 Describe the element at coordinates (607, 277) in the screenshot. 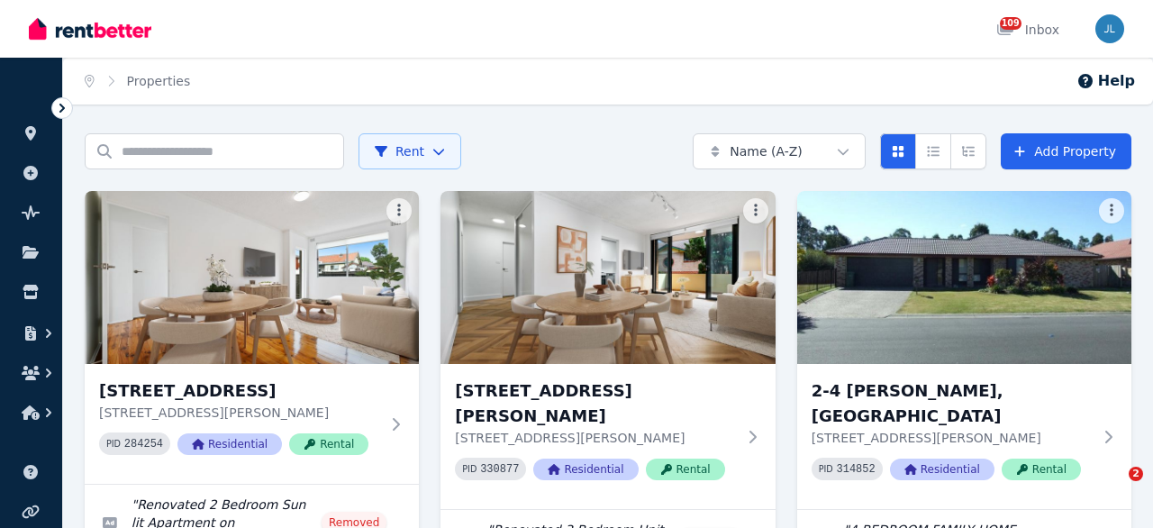

I see `img: 1/25 Charles Street, Five Dock` at that location.